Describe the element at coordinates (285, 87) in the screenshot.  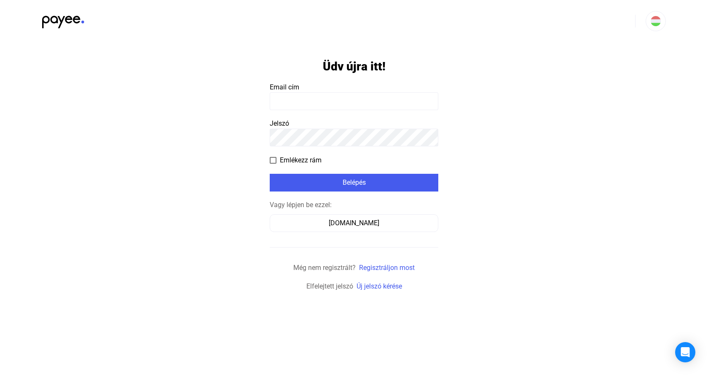
I see `span: Email cím` at that location.